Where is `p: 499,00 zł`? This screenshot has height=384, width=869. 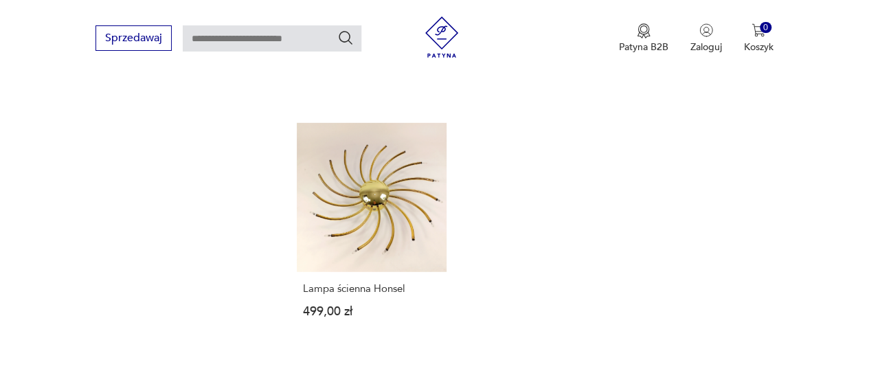 p: 499,00 zł is located at coordinates (372, 311).